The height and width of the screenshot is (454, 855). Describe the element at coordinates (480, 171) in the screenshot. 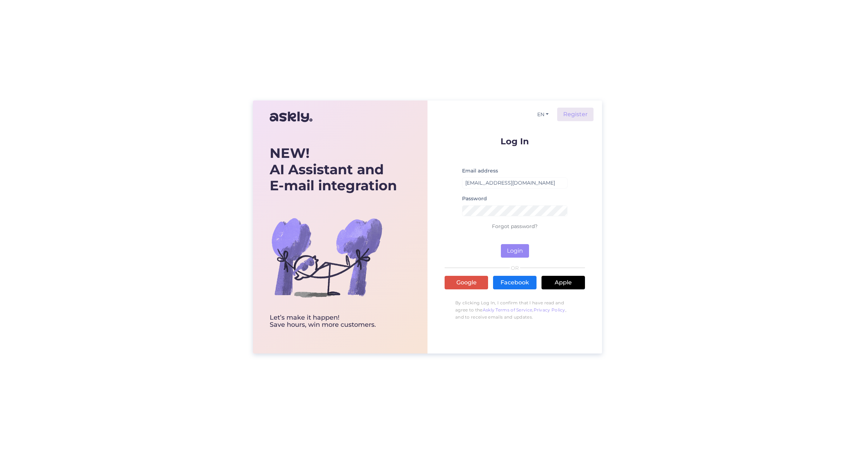

I see `label: Email address` at that location.